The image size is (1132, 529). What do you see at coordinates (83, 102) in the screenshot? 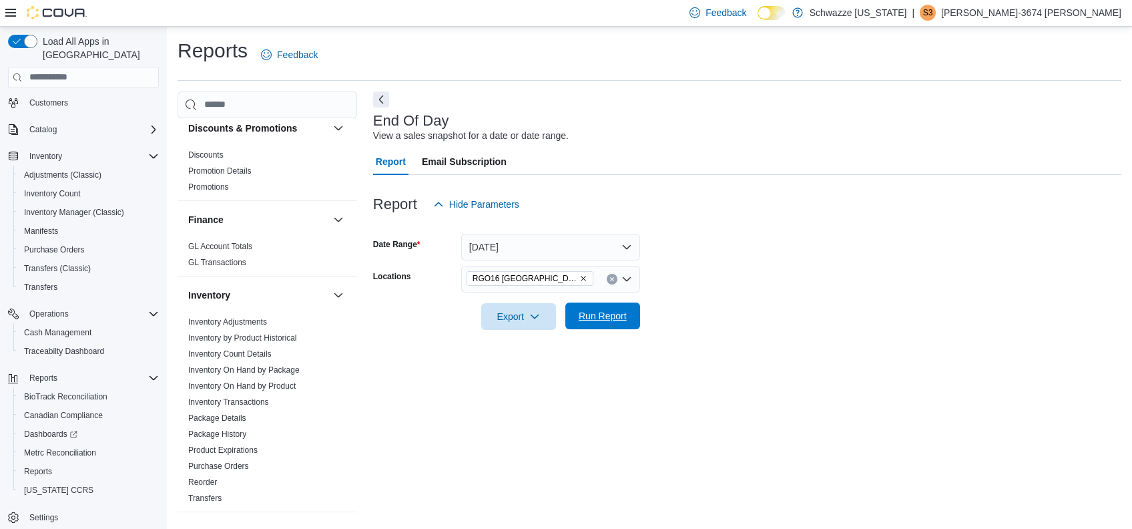
I see `button: Customers` at bounding box center [83, 102].